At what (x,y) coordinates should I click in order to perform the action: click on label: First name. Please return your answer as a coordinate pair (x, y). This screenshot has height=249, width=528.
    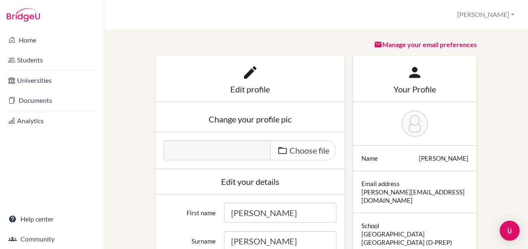
    Looking at the image, I should click on (190, 210).